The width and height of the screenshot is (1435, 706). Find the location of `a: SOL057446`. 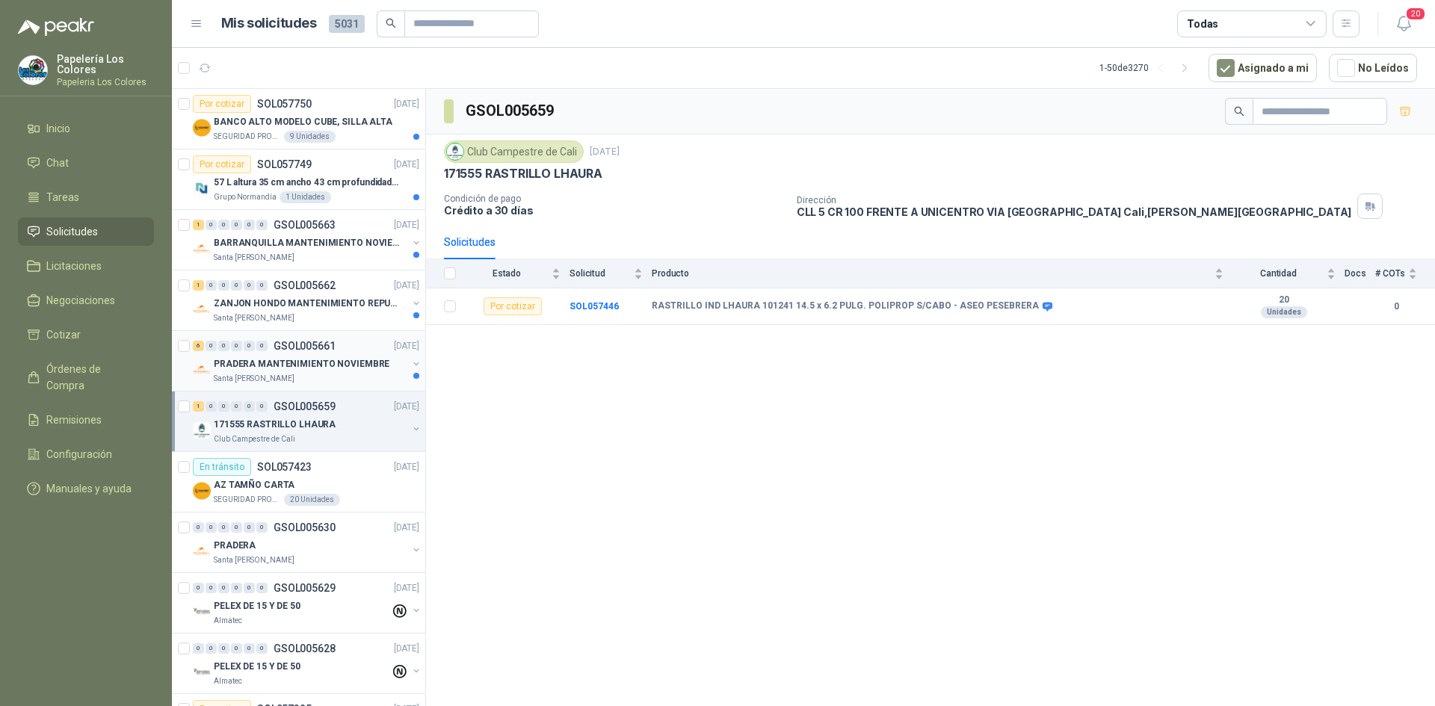

a: SOL057446 is located at coordinates (594, 306).